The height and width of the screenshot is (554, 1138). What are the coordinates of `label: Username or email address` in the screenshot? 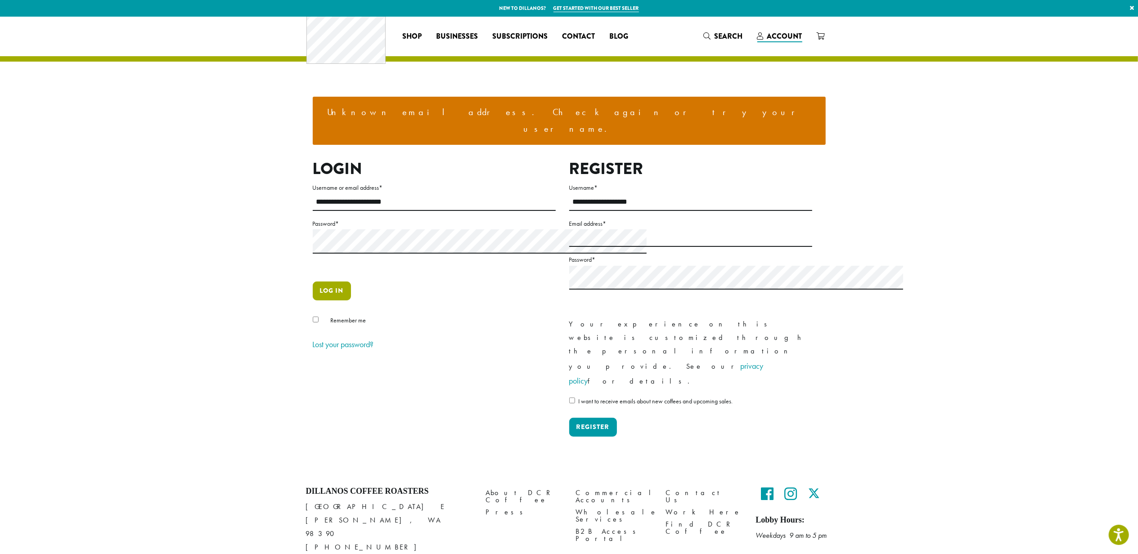 It's located at (434, 188).